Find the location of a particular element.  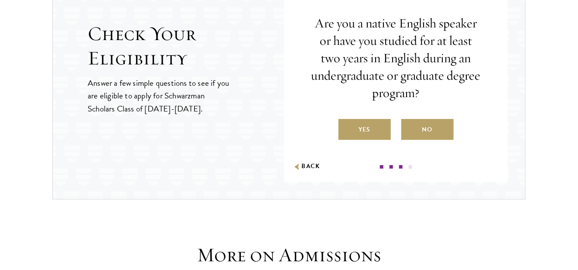

p: Answer a few simple questions to see if you are eligible to apply for Schwarzman Scholars Class o... is located at coordinates (159, 95).